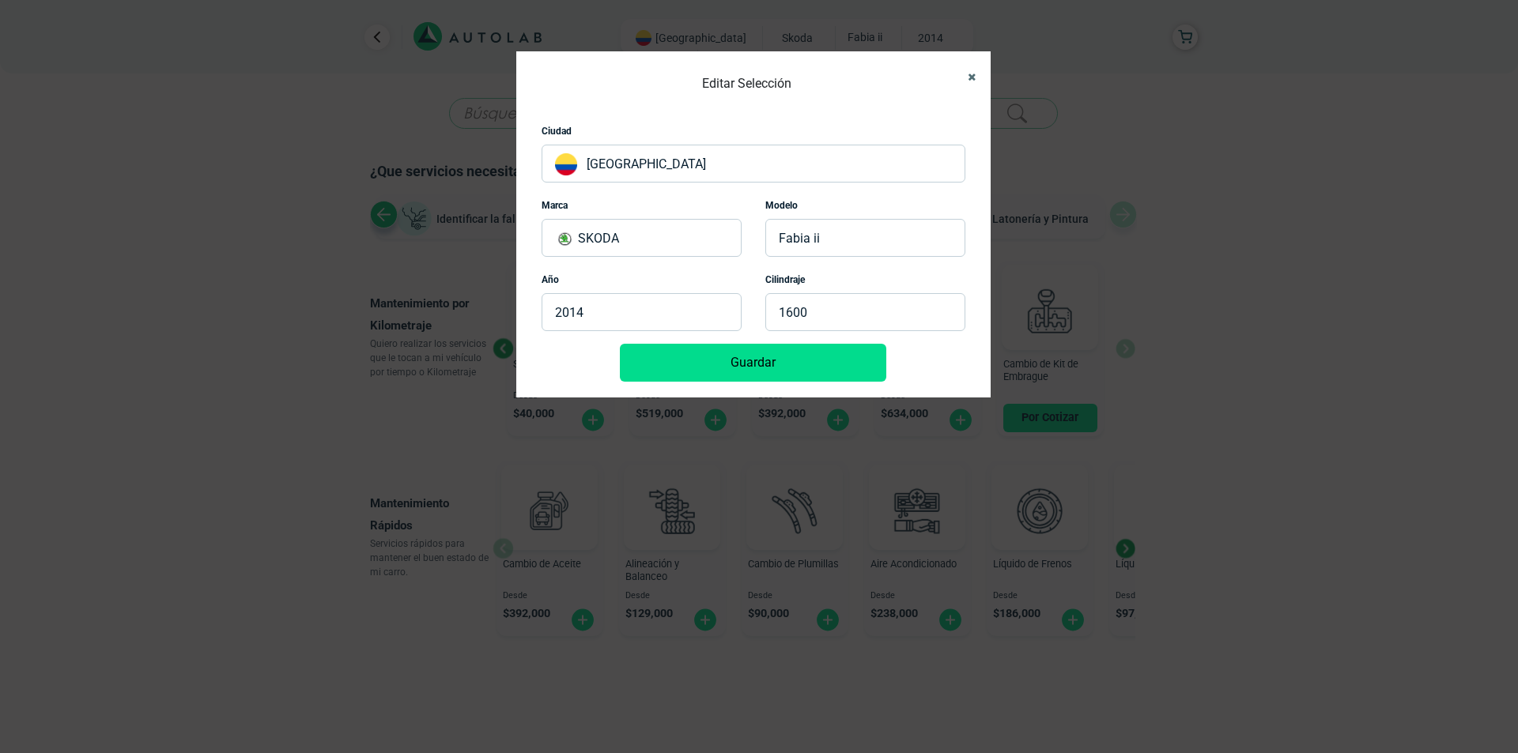 The width and height of the screenshot is (1518, 753). What do you see at coordinates (965, 77) in the screenshot?
I see `button: Close` at bounding box center [965, 77].